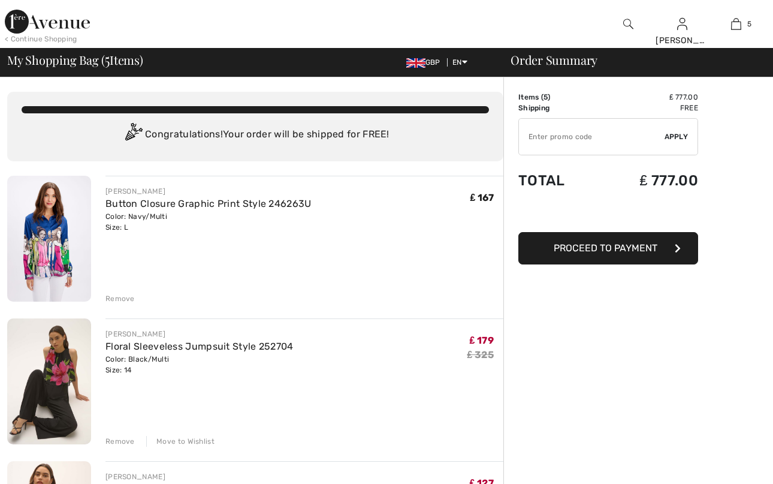  What do you see at coordinates (200, 364) in the screenshot?
I see `div: Color: Black/Multi Size: 14` at bounding box center [200, 364].